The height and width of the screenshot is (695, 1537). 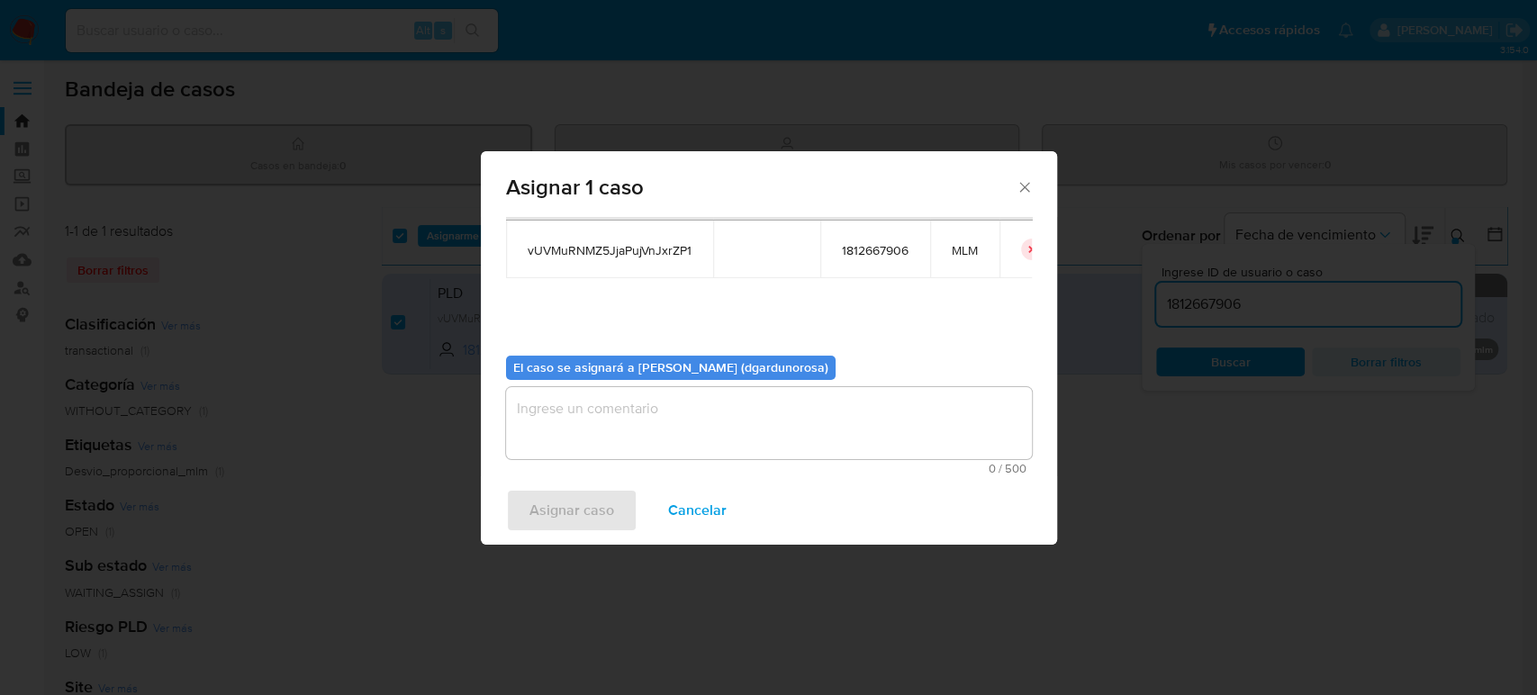 What do you see at coordinates (769, 348) in the screenshot?
I see `div: assign-modal` at bounding box center [769, 348].